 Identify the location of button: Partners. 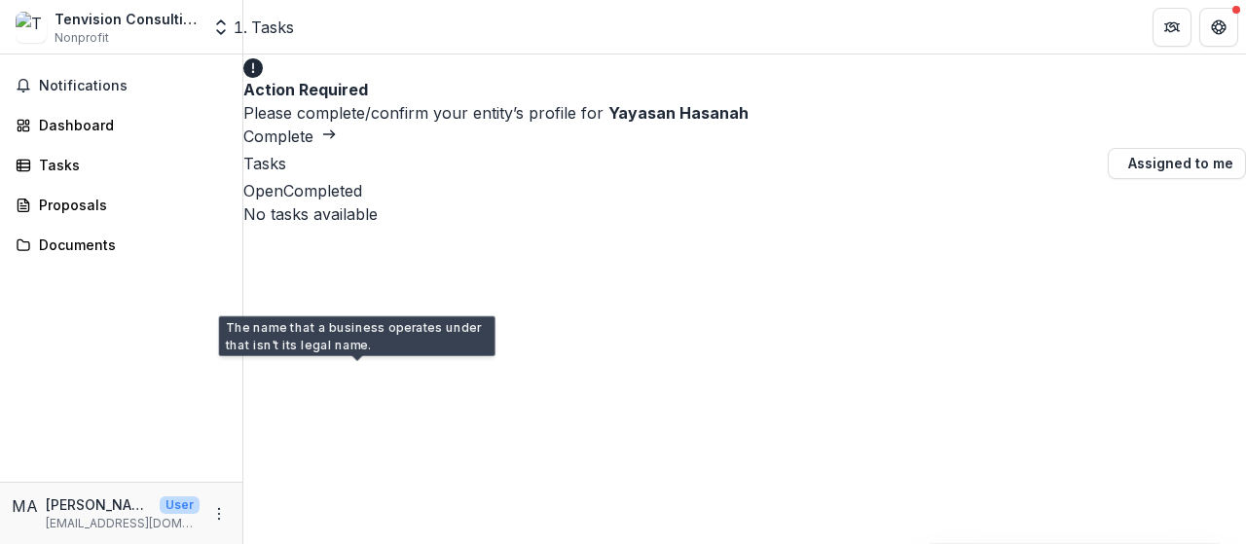
(1172, 27).